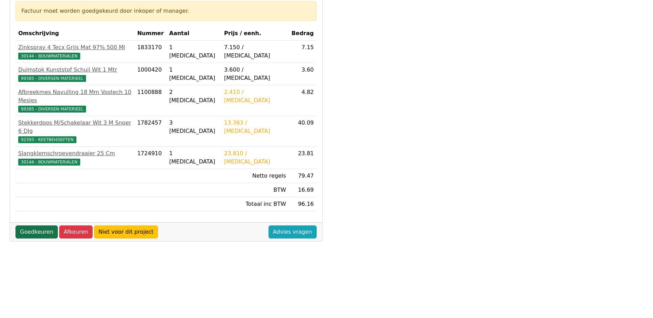  I want to click on td: 1100888, so click(150, 100).